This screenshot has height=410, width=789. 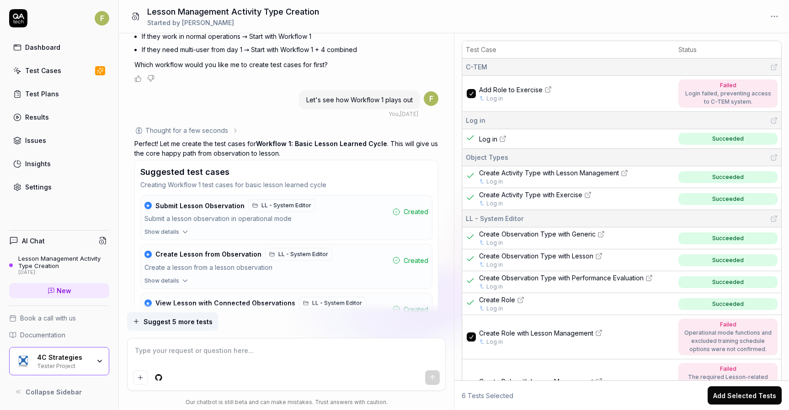 I want to click on button: ★Submit Lesson ObservationLL - System EditorSubmit a lesson observation in operational modeCreated, so click(x=286, y=212).